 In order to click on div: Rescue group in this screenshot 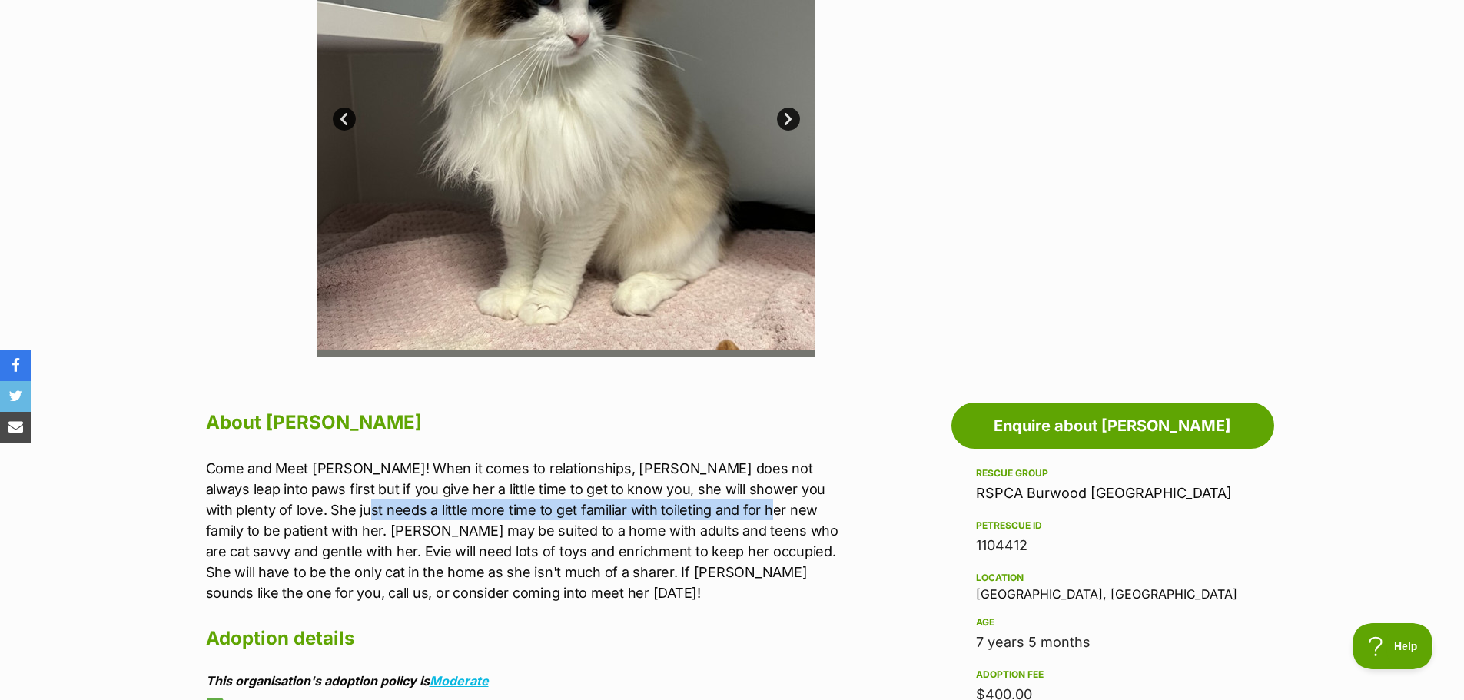, I will do `click(1113, 473)`.